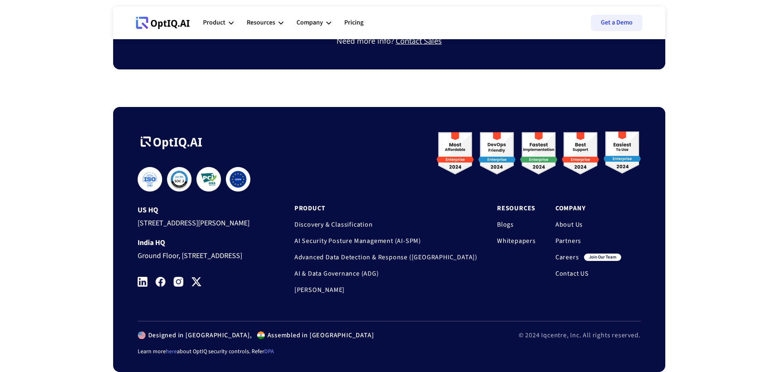 This screenshot has height=372, width=778. What do you see at coordinates (617, 23) in the screenshot?
I see `a: Get a Demo` at bounding box center [617, 23].